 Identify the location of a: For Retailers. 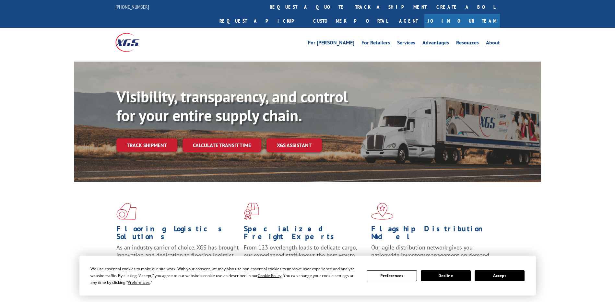
(376, 44).